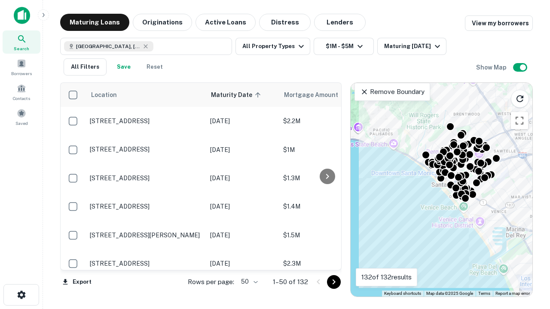 This screenshot has width=550, height=309. Describe the element at coordinates (449, 293) in the screenshot. I see `span: Map data ©2025 Google` at that location.